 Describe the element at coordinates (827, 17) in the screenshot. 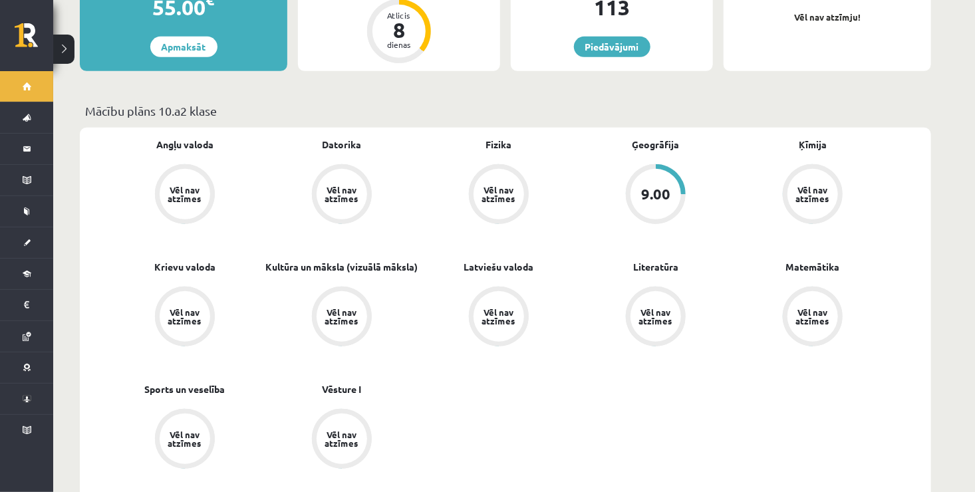

I see `p: Vēl nav atzīmju!` at that location.